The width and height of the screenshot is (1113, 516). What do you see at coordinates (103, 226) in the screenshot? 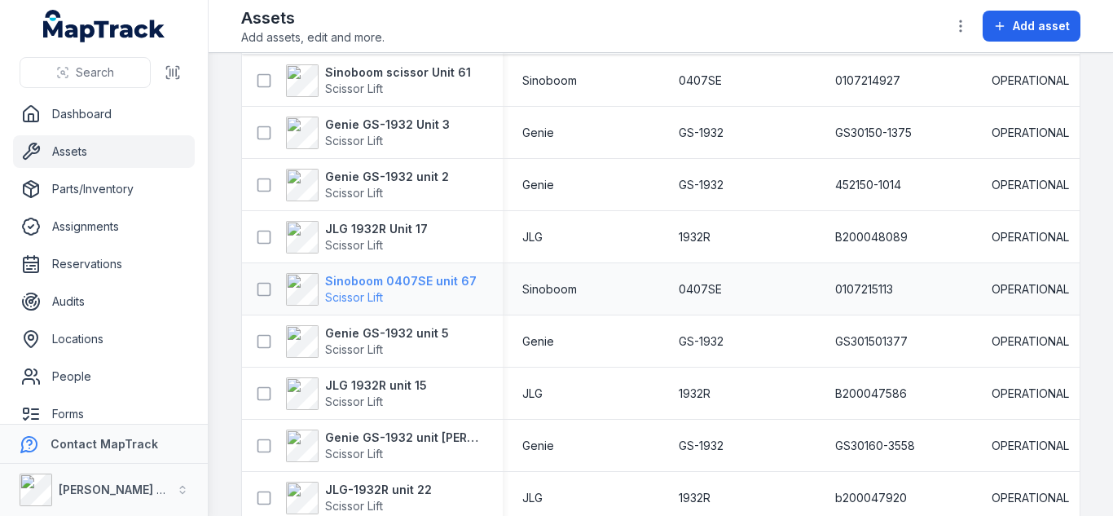
I see `a: Assignments` at bounding box center [103, 226].